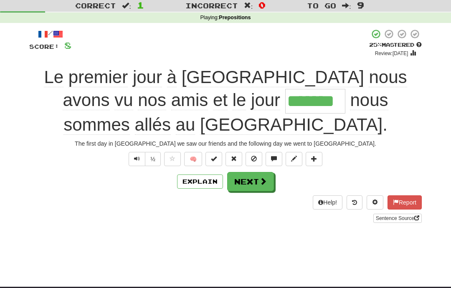 The width and height of the screenshot is (451, 288). Describe the element at coordinates (152, 100) in the screenshot. I see `span: nos` at that location.